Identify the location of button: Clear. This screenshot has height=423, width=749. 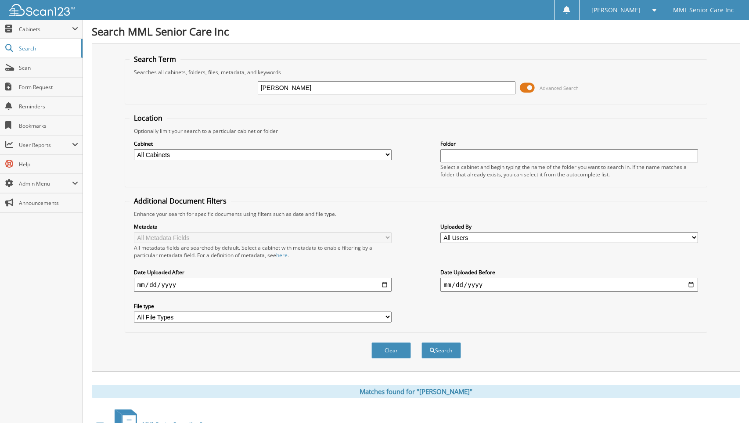
(391, 350).